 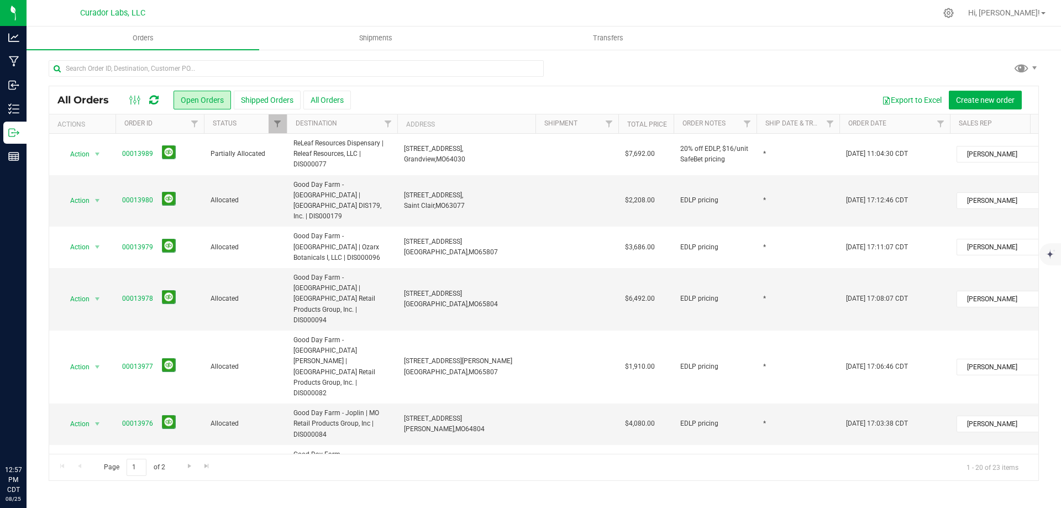 I want to click on th: Address, so click(x=466, y=124).